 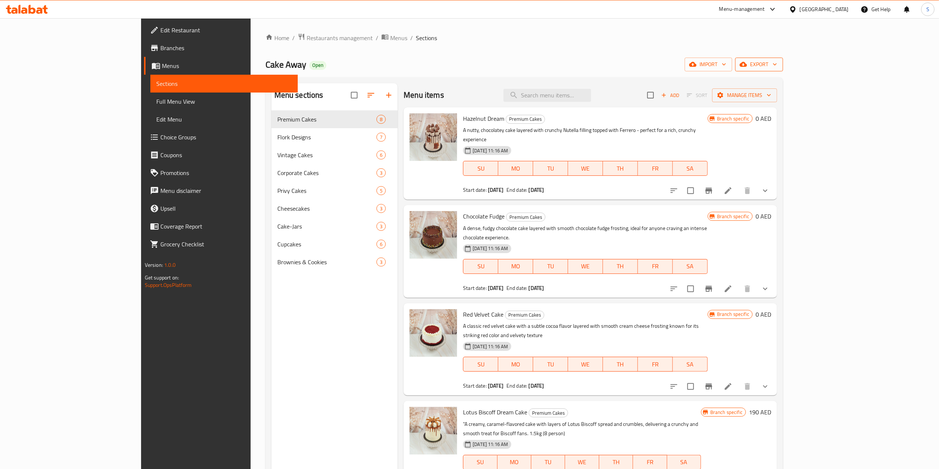 What do you see at coordinates (226, 190) in the screenshot?
I see `span: Menu disclaimer` at bounding box center [226, 190].